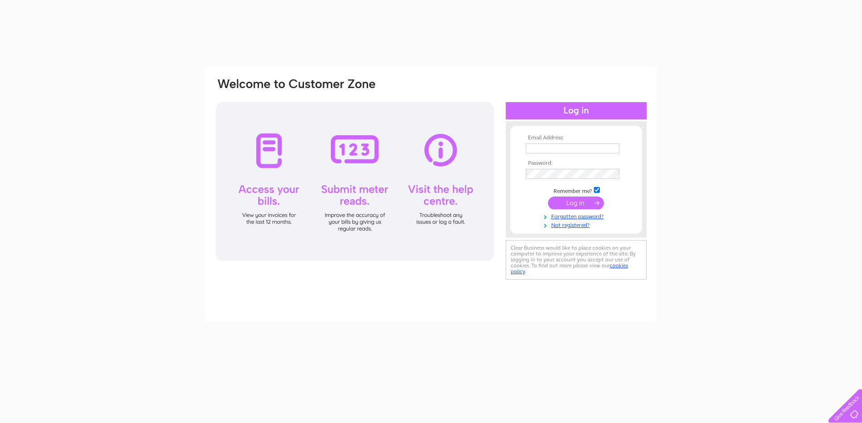 The image size is (862, 423). What do you see at coordinates (577, 224) in the screenshot?
I see `a: Not registered?` at bounding box center [577, 224].